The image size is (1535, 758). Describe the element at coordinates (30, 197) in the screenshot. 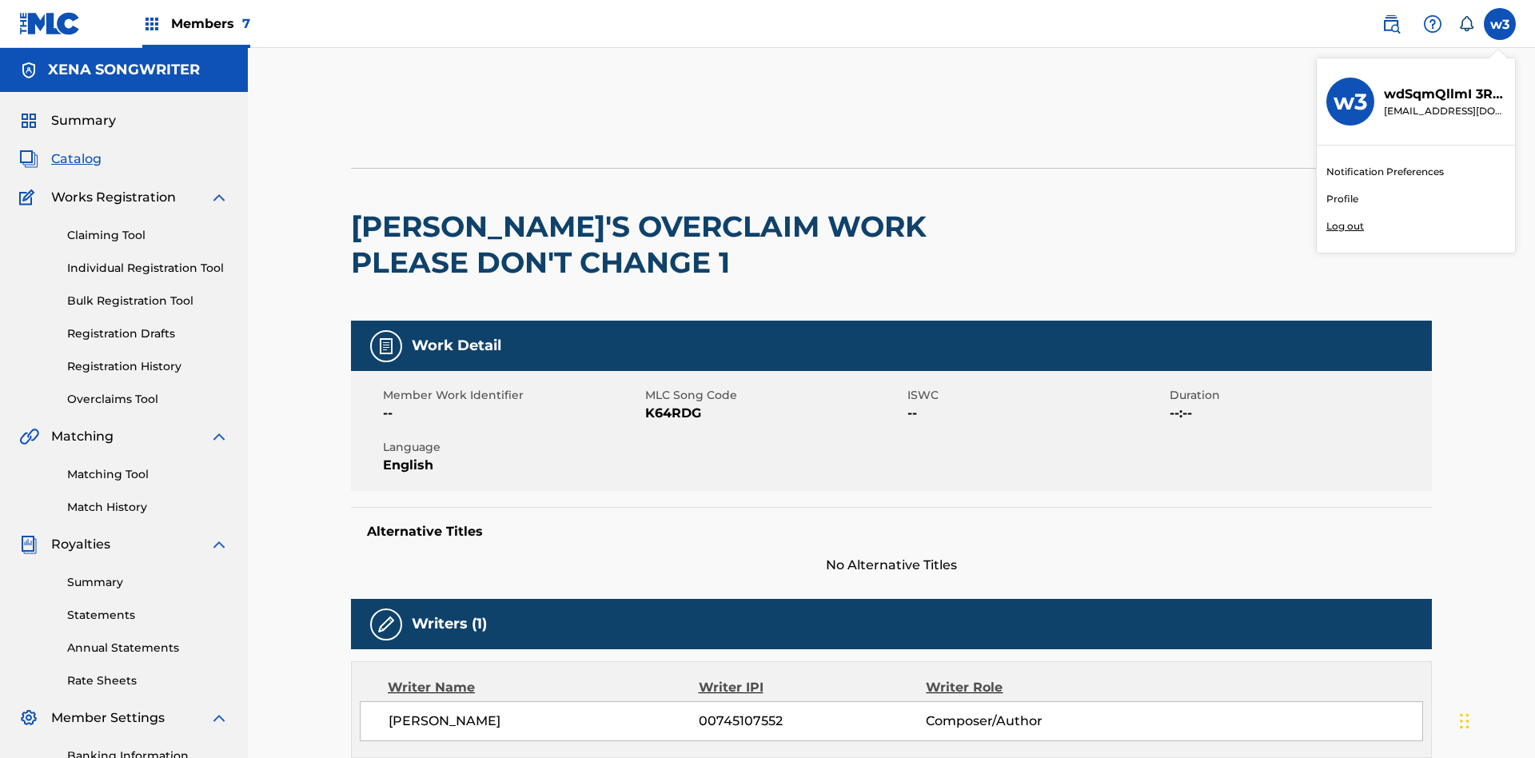

I see `img: Works Registration` at that location.